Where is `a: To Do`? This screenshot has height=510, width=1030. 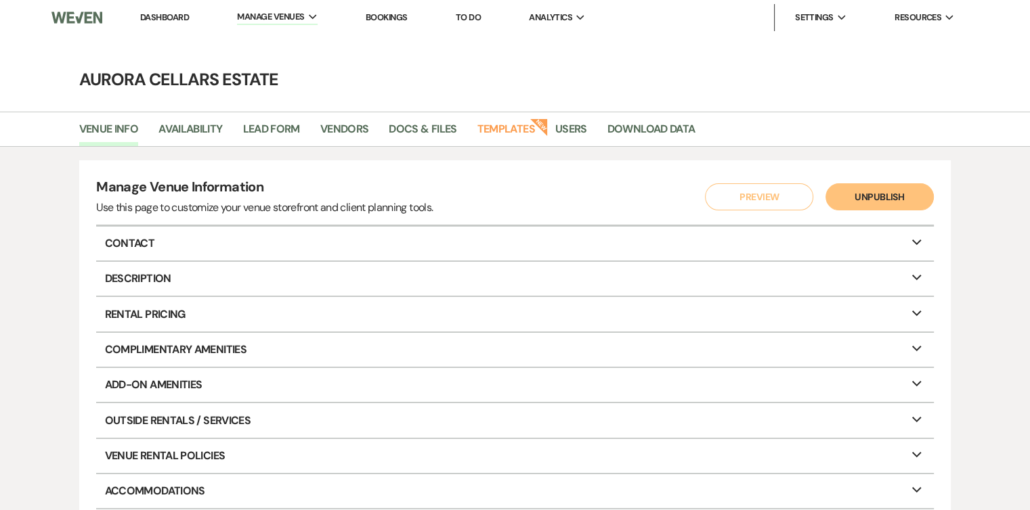 a: To Do is located at coordinates (468, 17).